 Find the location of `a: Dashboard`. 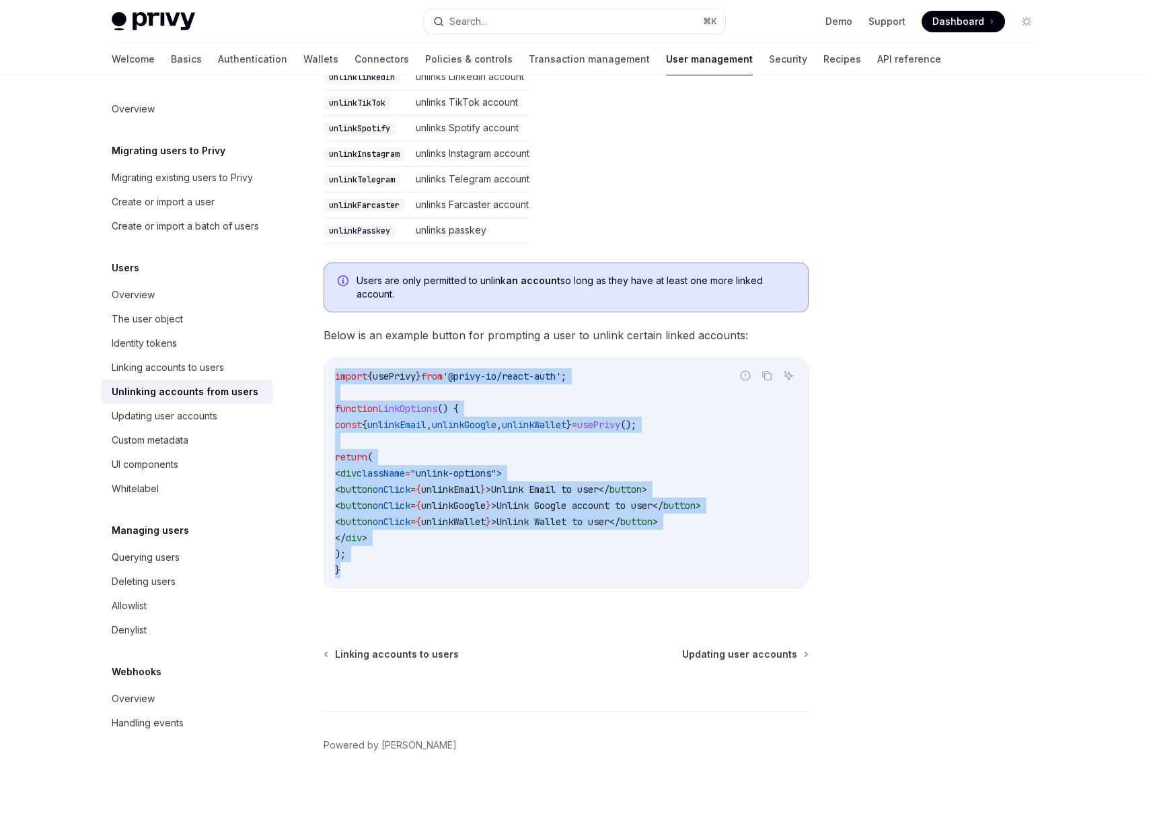

a: Dashboard is located at coordinates (964, 22).